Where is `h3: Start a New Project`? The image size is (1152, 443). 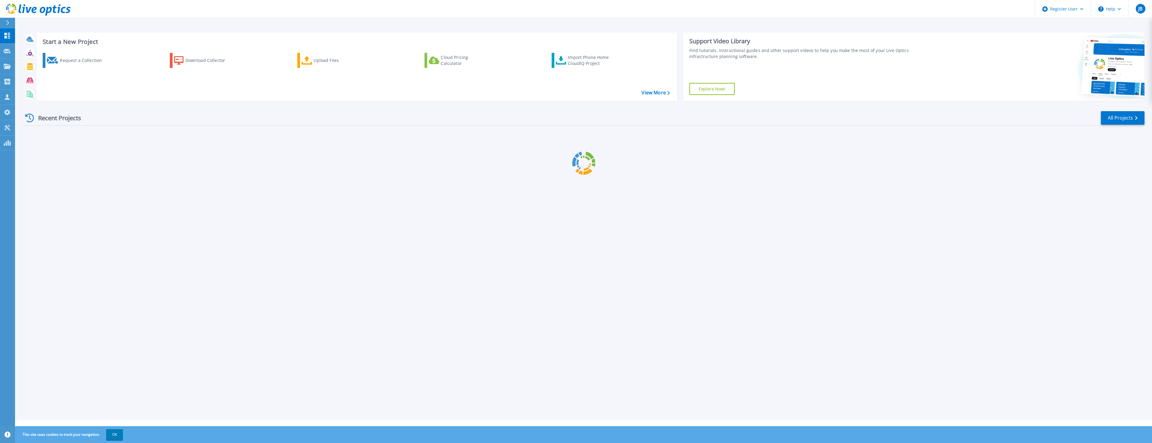
h3: Start a New Project is located at coordinates (356, 42).